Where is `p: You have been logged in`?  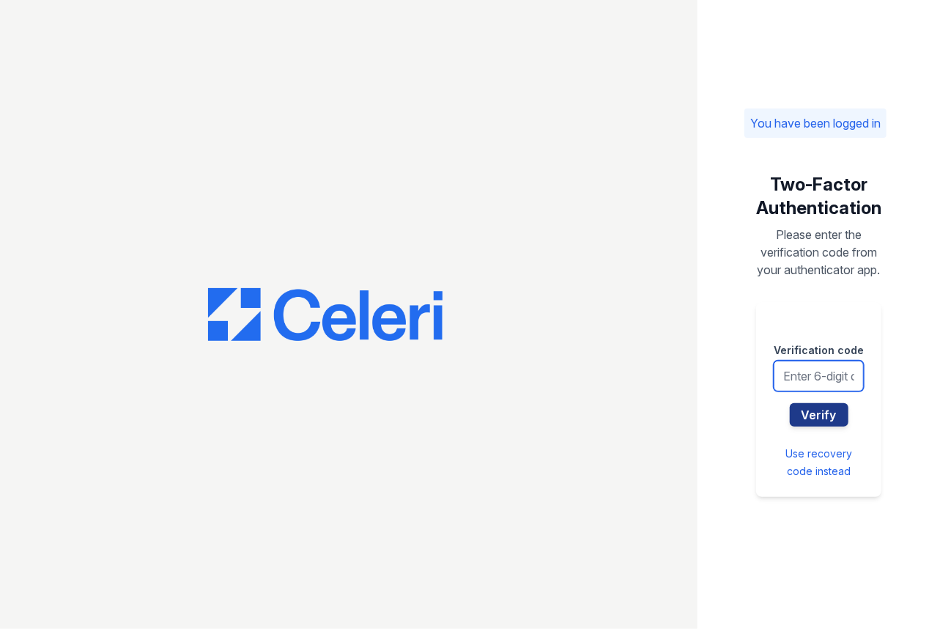
p: You have been logged in is located at coordinates (815, 123).